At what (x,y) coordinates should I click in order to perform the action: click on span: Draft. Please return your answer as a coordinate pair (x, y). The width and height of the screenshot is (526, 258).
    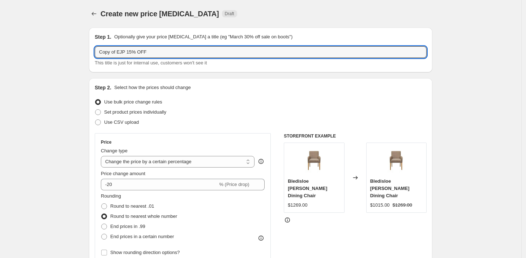
    Looking at the image, I should click on (229, 14).